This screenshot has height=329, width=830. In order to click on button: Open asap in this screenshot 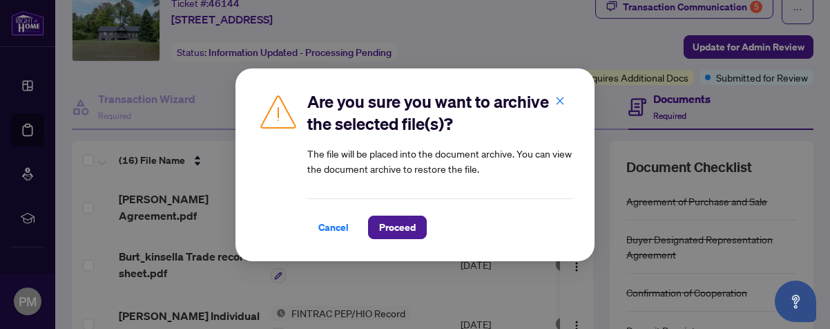, I will do `click(796, 301)`.